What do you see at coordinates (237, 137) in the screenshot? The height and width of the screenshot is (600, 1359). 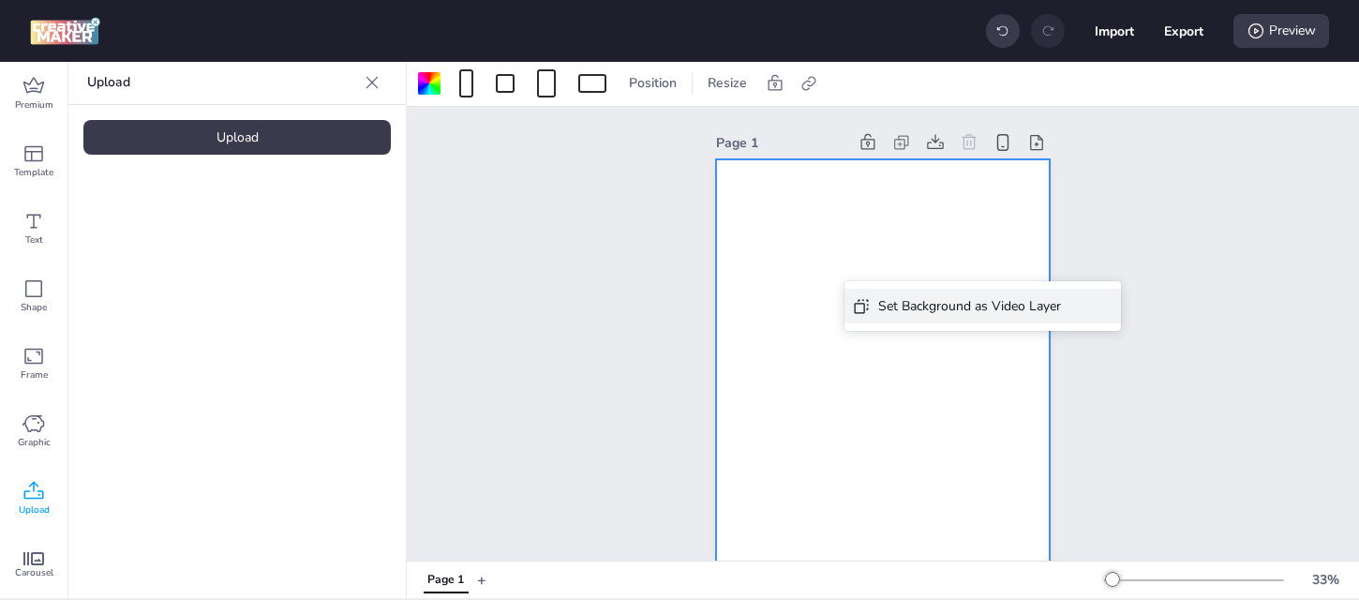 I see `div: Upload` at bounding box center [237, 137].